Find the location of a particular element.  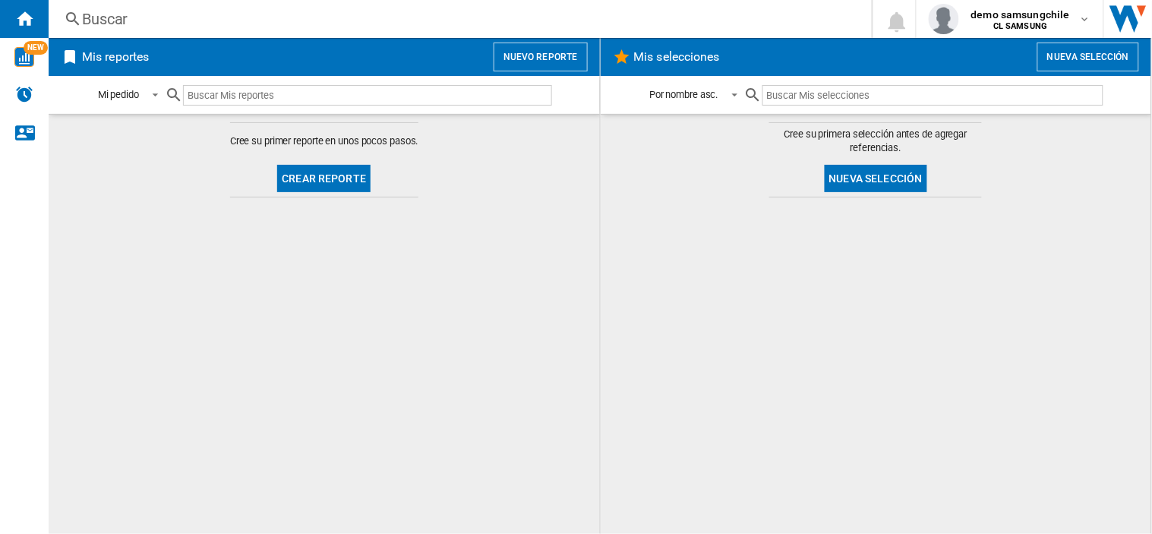

input: Buscar Mis selecciones is located at coordinates (933, 95).